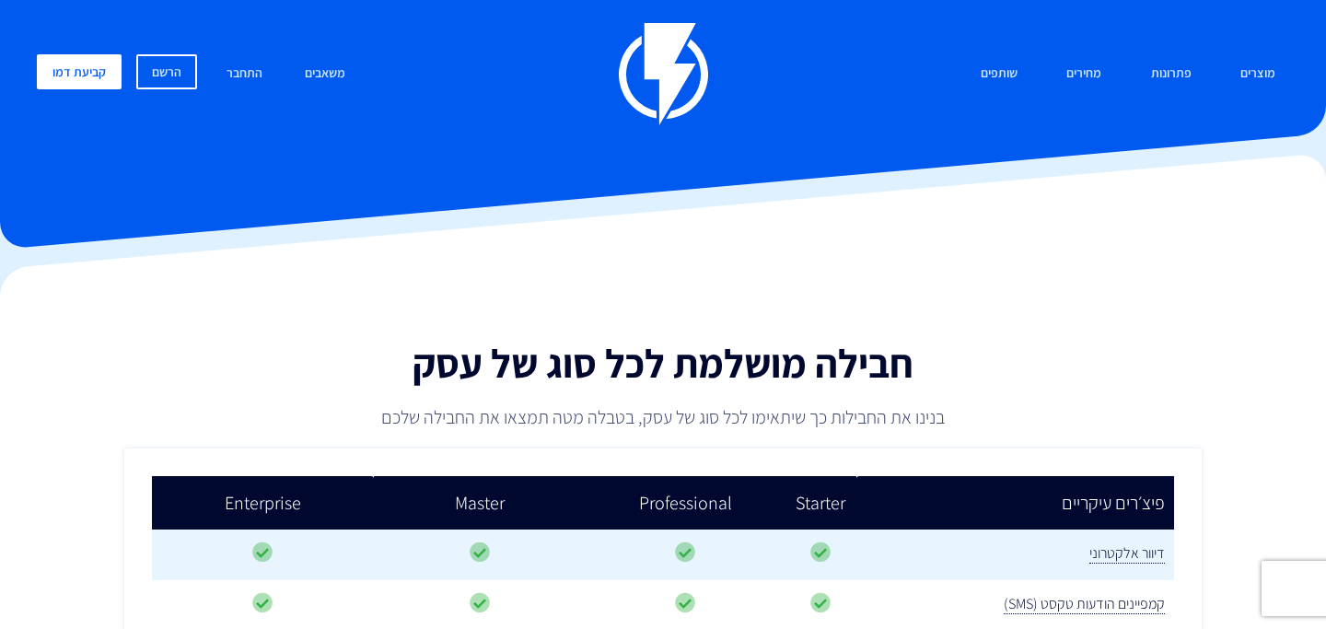 The image size is (1326, 629). What do you see at coordinates (1171, 74) in the screenshot?
I see `a: פתרונות` at bounding box center [1171, 74].